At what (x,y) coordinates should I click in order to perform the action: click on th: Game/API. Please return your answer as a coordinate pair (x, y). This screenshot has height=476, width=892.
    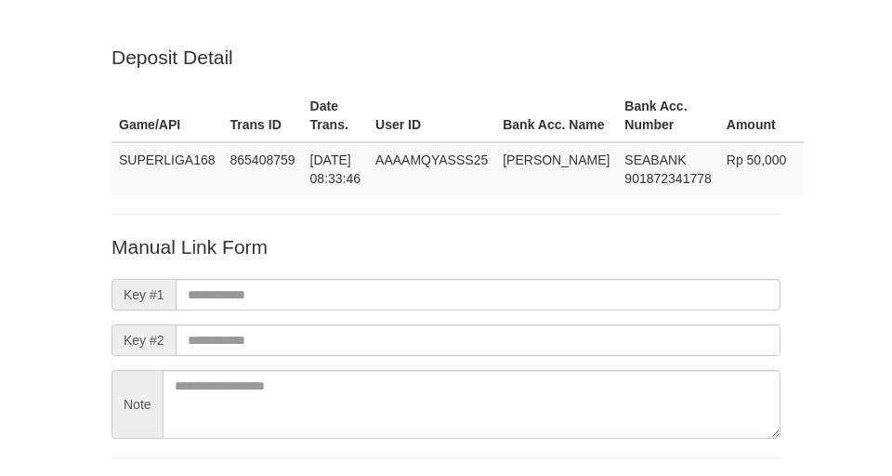
    Looking at the image, I should click on (167, 115).